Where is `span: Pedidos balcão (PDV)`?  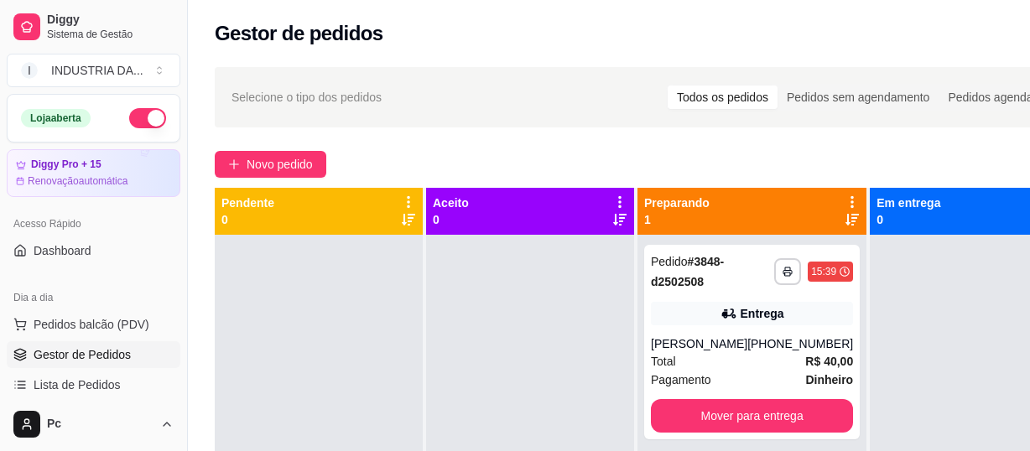
span: Pedidos balcão (PDV) is located at coordinates (91, 325).